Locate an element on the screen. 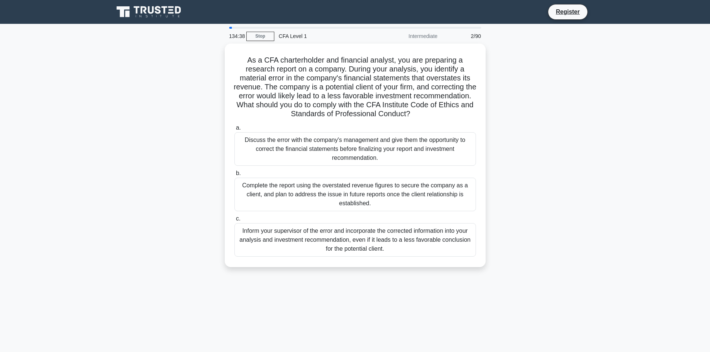  a: Register is located at coordinates (567, 12).